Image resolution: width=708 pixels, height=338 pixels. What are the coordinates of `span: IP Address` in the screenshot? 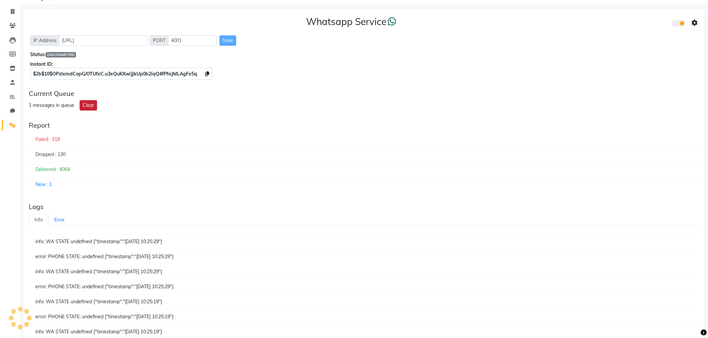 It's located at (45, 40).